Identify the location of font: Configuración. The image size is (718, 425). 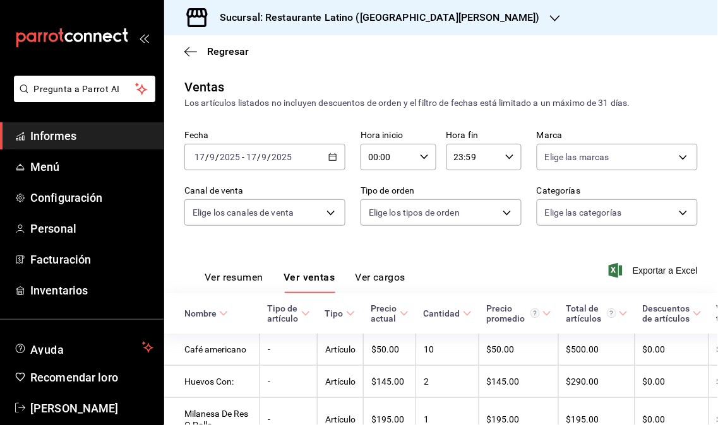
(66, 198).